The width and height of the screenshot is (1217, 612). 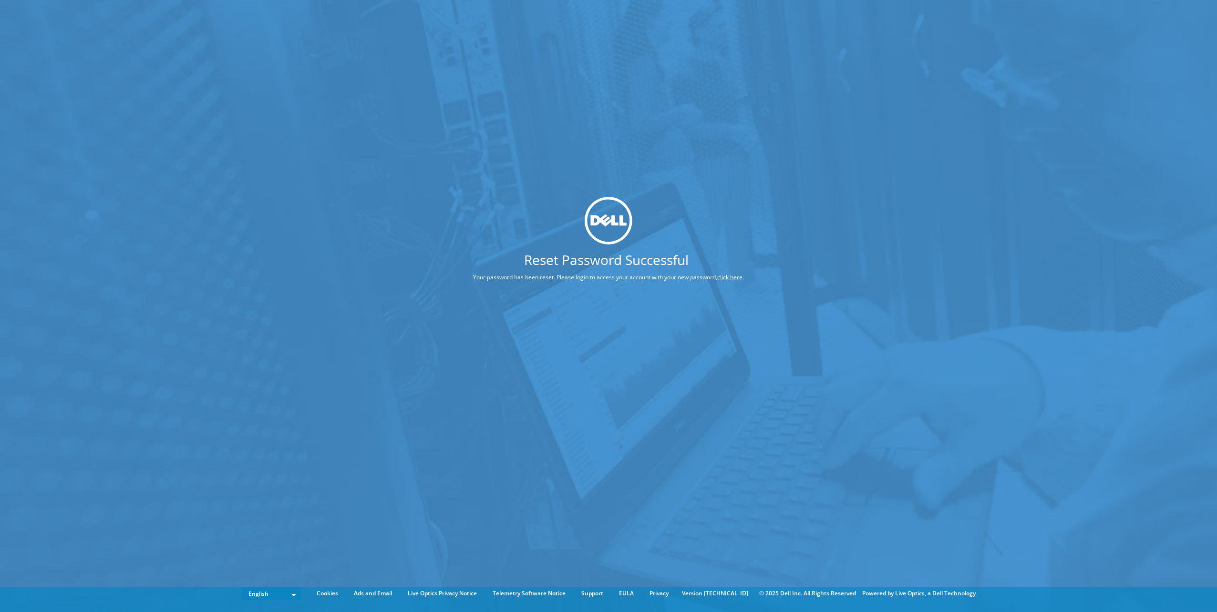 What do you see at coordinates (626, 594) in the screenshot?
I see `a: EULA` at bounding box center [626, 594].